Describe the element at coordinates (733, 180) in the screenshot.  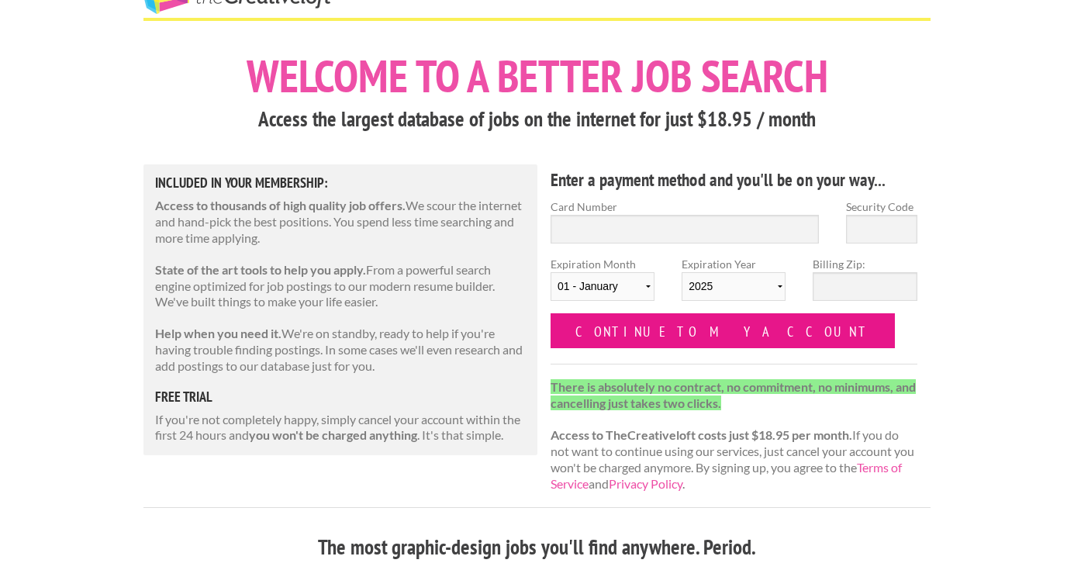
I see `h4: Enter a payment method and you'll be on your way...` at that location.